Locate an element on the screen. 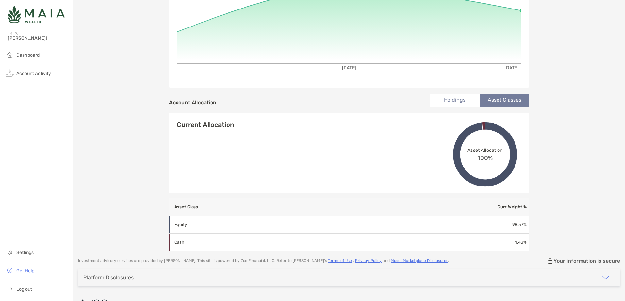  span: Settings is located at coordinates (25, 252).